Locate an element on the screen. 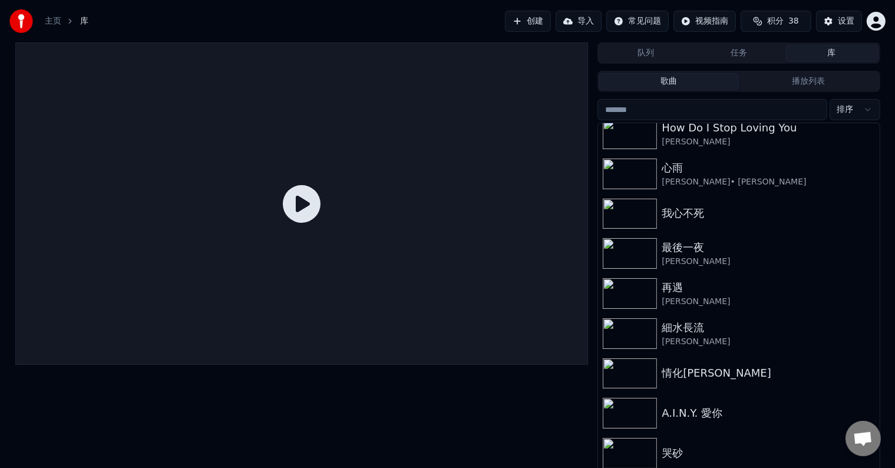  button: 设置 is located at coordinates (839, 21).